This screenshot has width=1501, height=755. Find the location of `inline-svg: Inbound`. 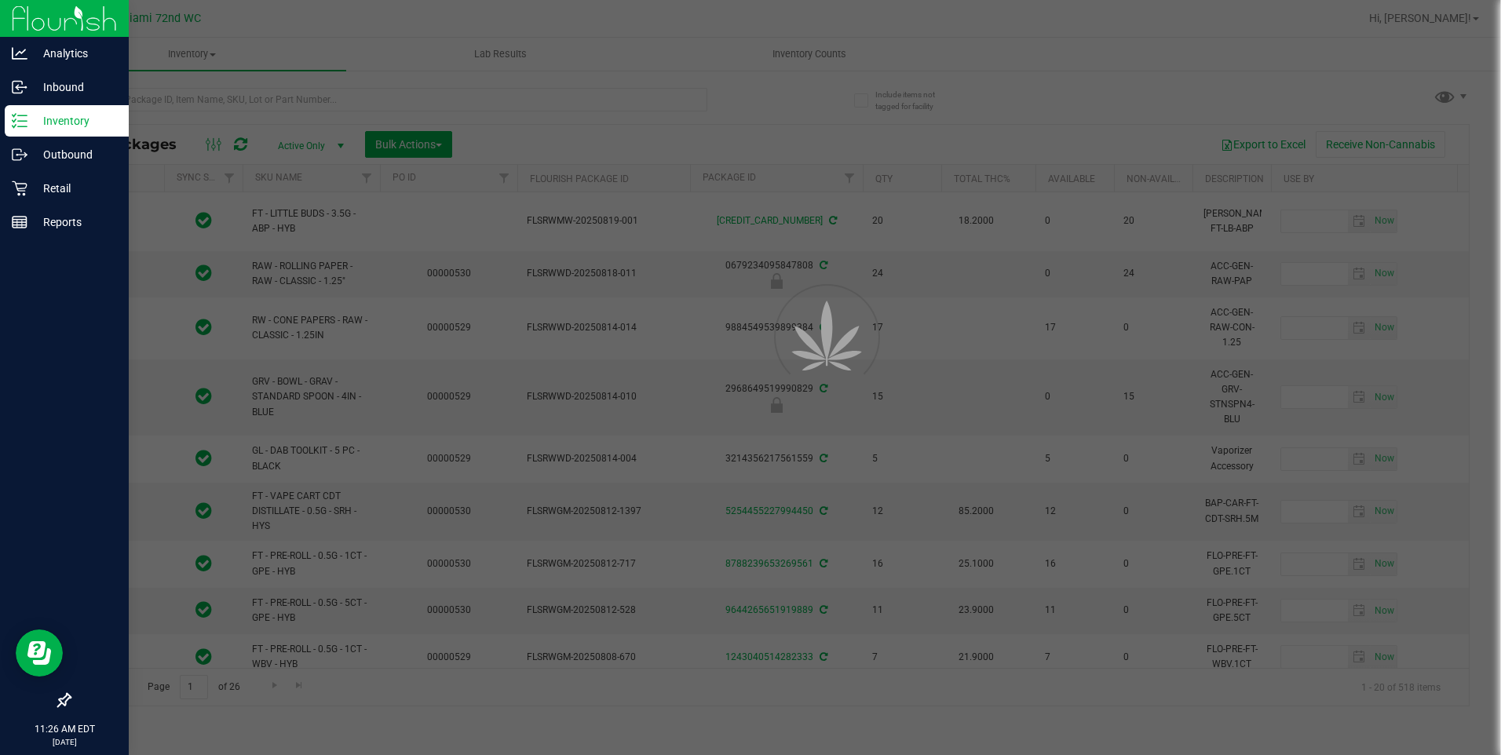

inline-svg: Inbound is located at coordinates (20, 87).